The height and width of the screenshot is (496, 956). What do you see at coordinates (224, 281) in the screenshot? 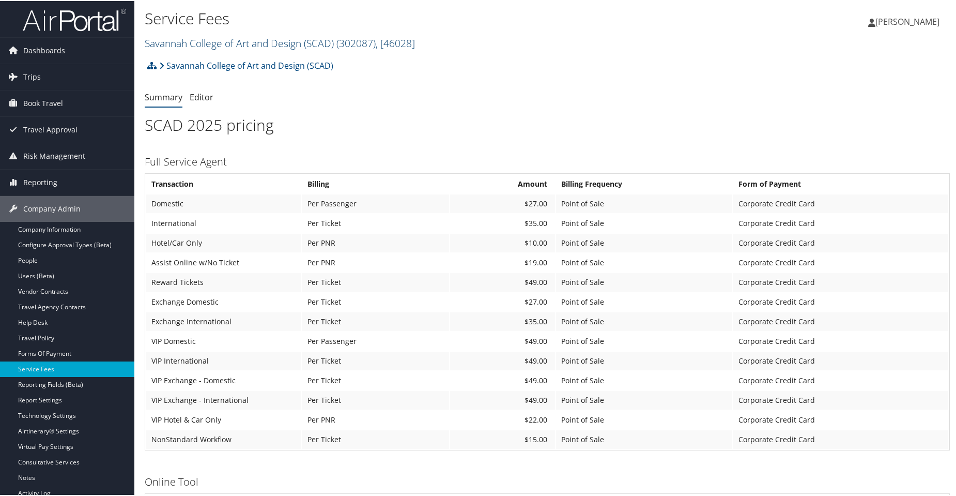
I see `td: Reward Tickets` at bounding box center [224, 281].